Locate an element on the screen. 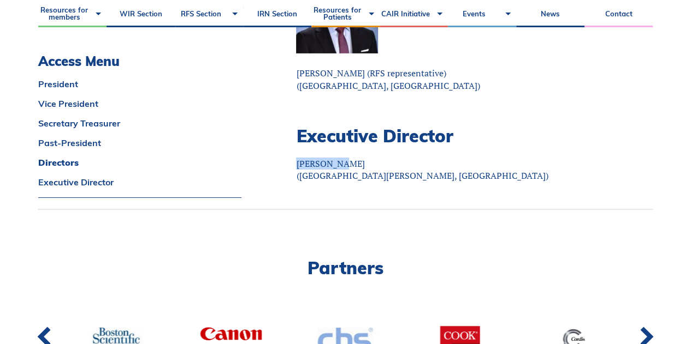 The image size is (691, 344). a: President is located at coordinates (140, 84).